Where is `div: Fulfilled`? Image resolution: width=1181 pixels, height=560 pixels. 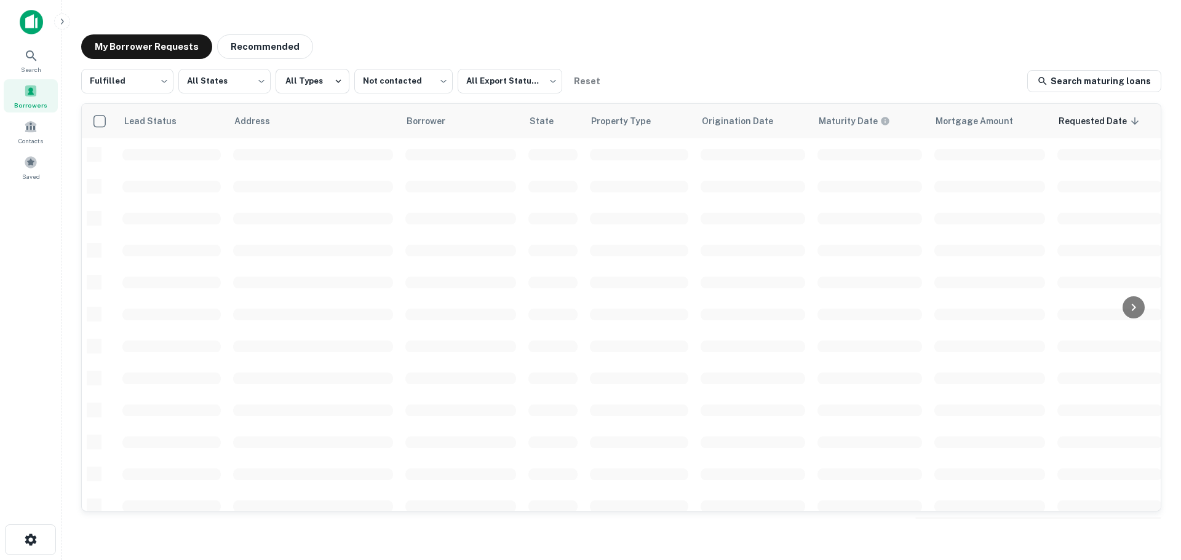 div: Fulfilled is located at coordinates (127, 81).